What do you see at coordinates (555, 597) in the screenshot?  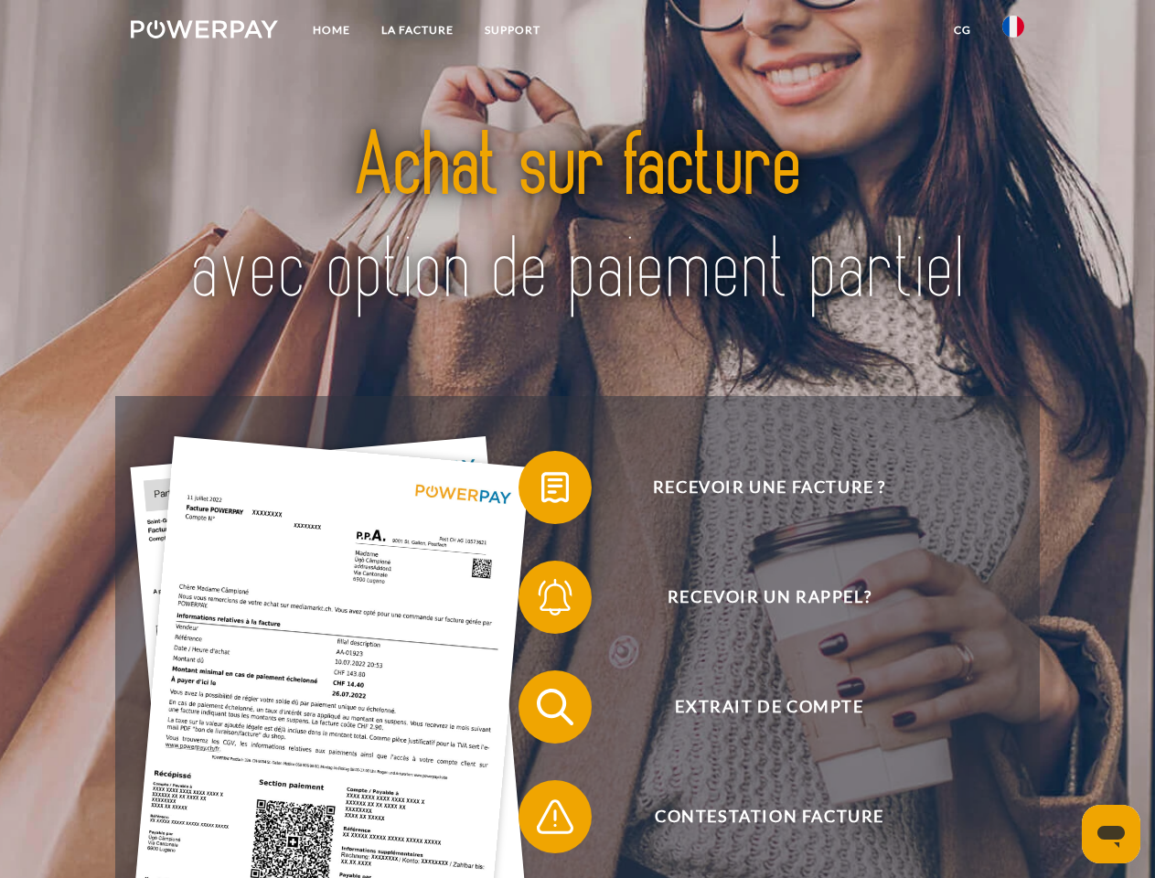 I see `img: qb_bell.svg` at bounding box center [555, 597].